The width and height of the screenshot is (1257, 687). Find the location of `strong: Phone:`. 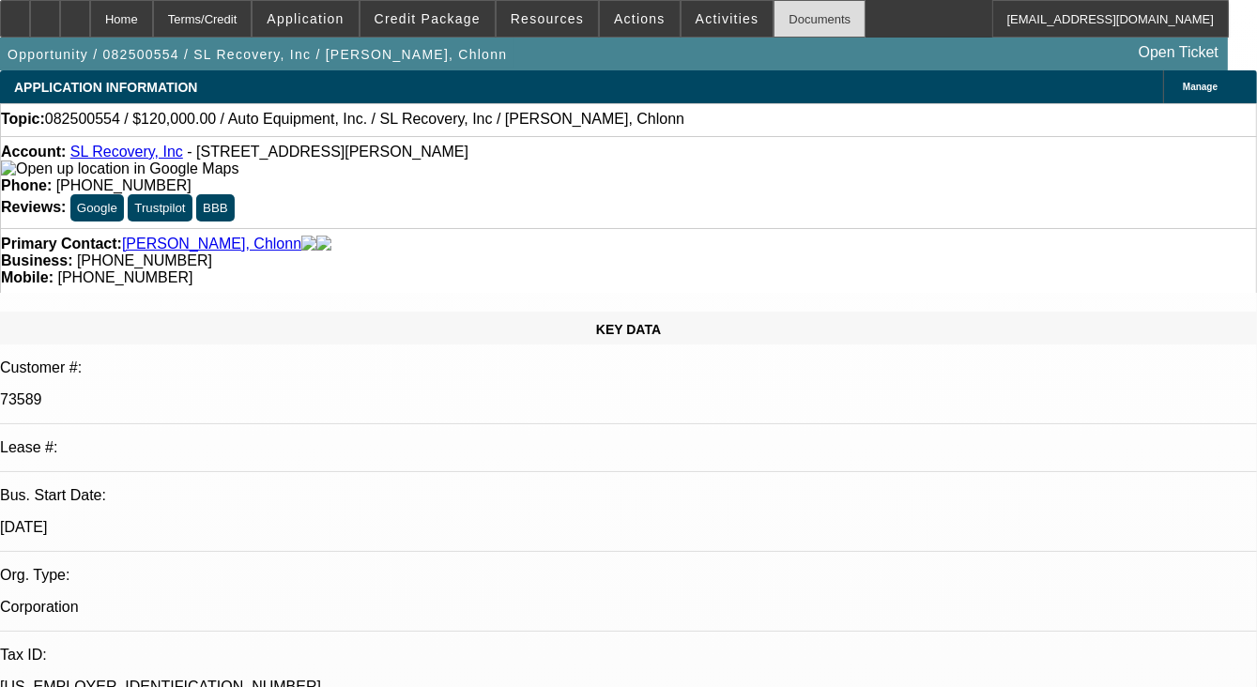

strong: Phone: is located at coordinates (26, 185).